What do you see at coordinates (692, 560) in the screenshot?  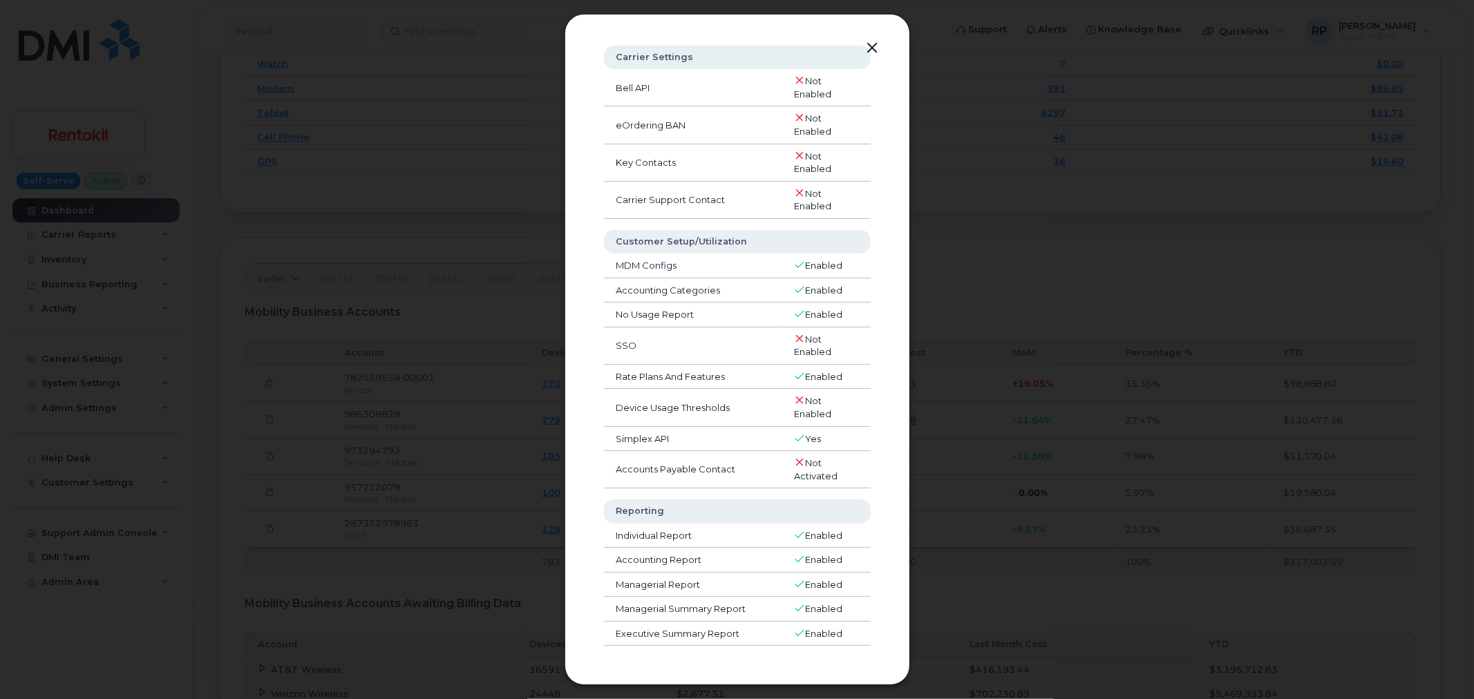 I see `td: Accounting Report` at bounding box center [692, 560].